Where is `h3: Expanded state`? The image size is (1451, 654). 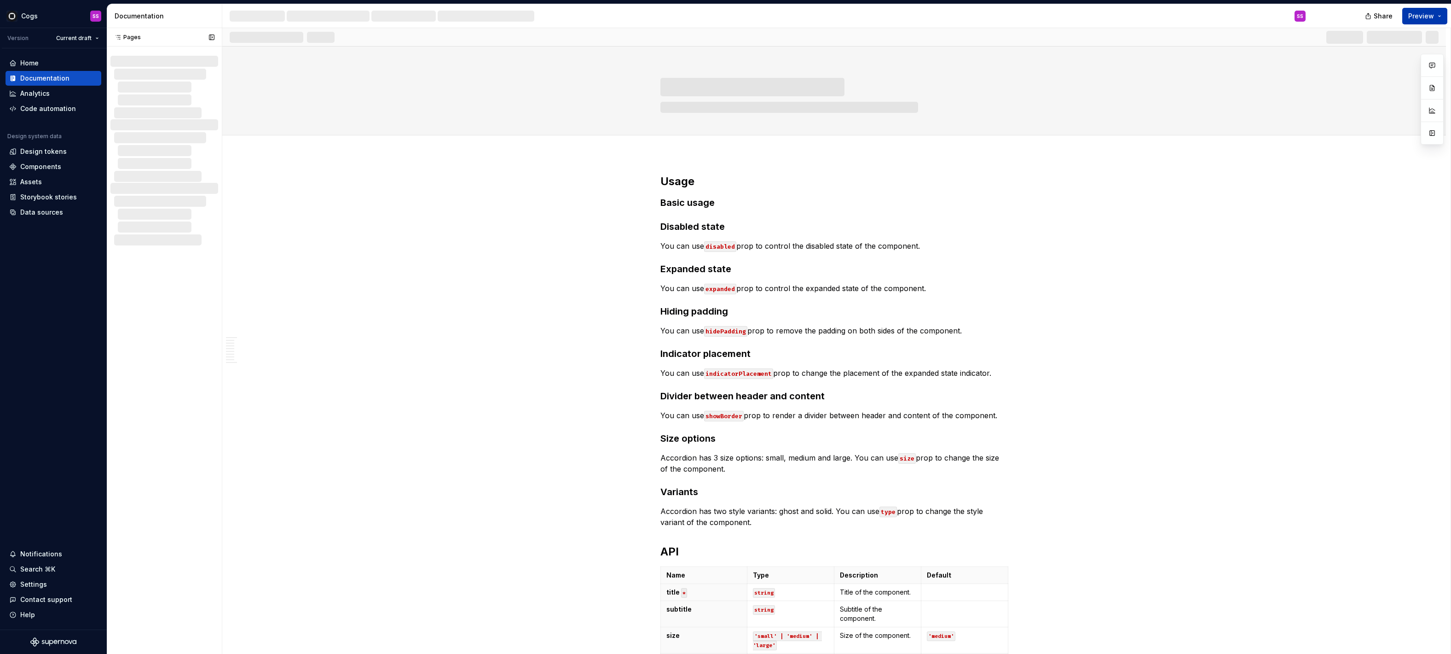
h3: Expanded state is located at coordinates (834, 269).